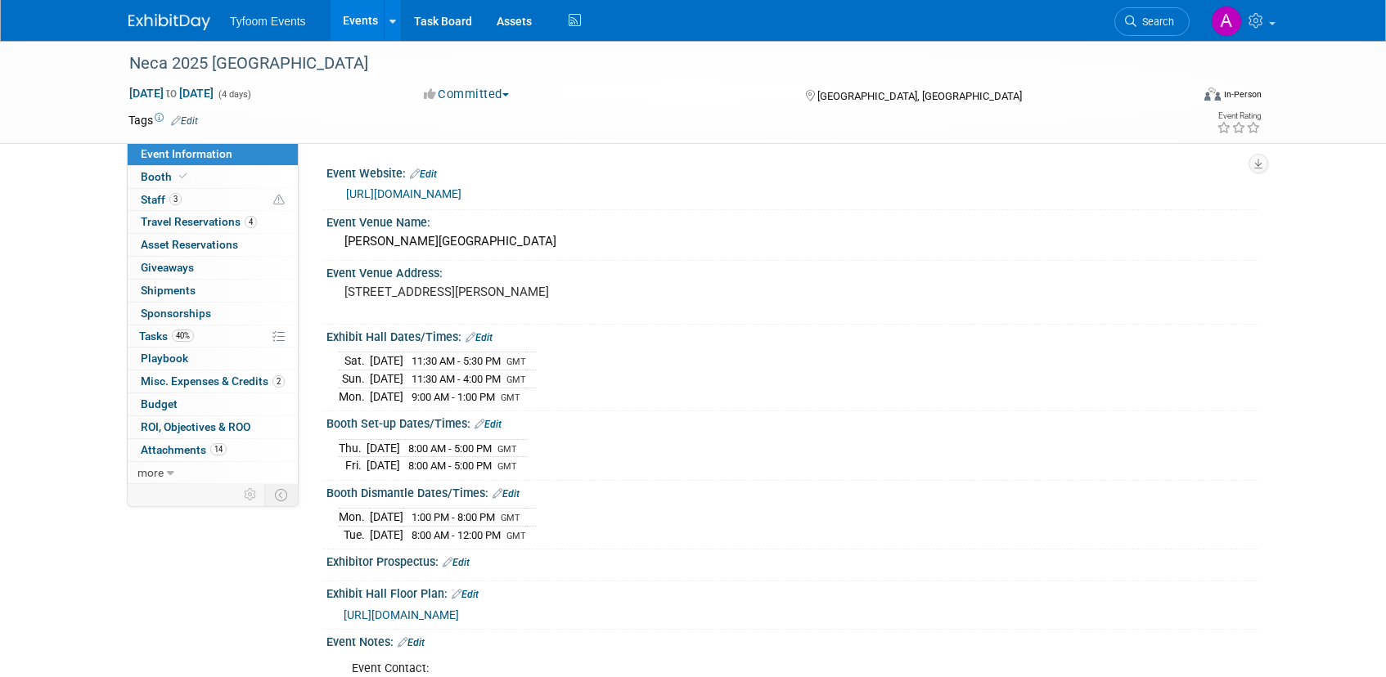 Image resolution: width=1386 pixels, height=677 pixels. I want to click on span: Shipments, so click(168, 290).